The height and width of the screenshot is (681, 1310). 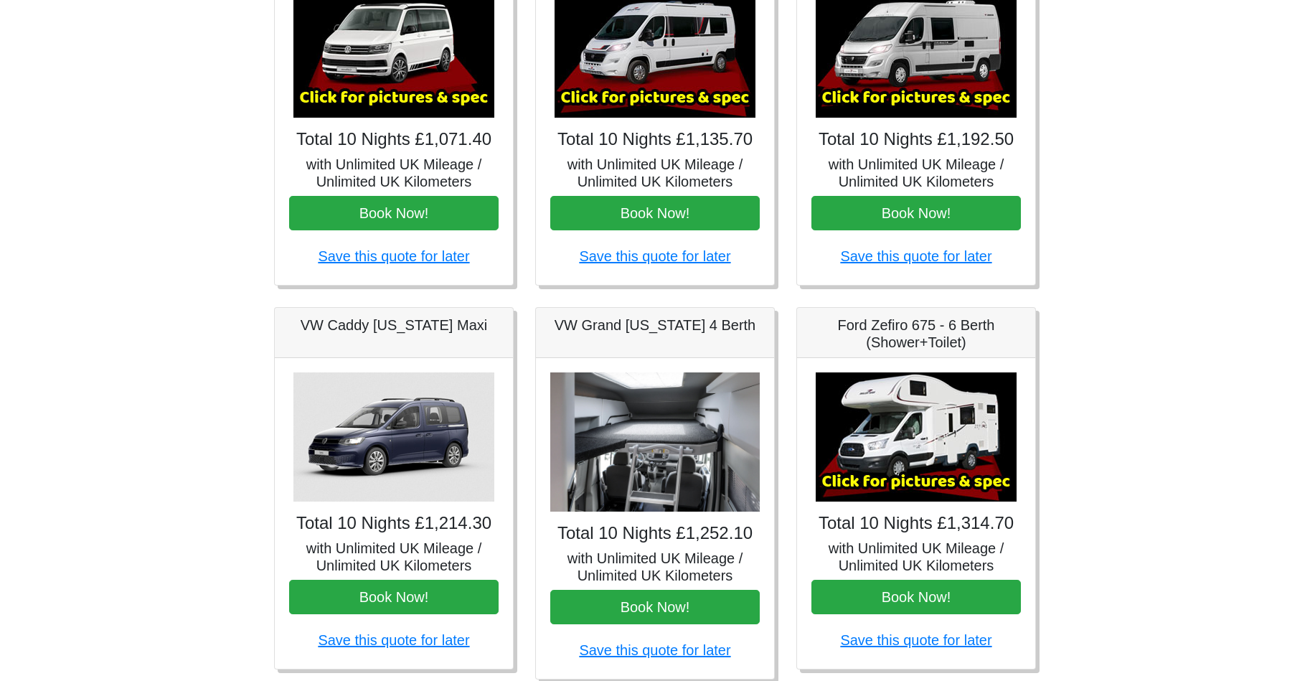 What do you see at coordinates (916, 437) in the screenshot?
I see `img: Ford Zefiro 675 - 6 Berth (Shower+Toilet)` at bounding box center [916, 437].